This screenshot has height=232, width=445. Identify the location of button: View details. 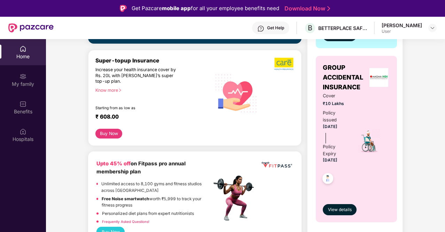
(340, 209).